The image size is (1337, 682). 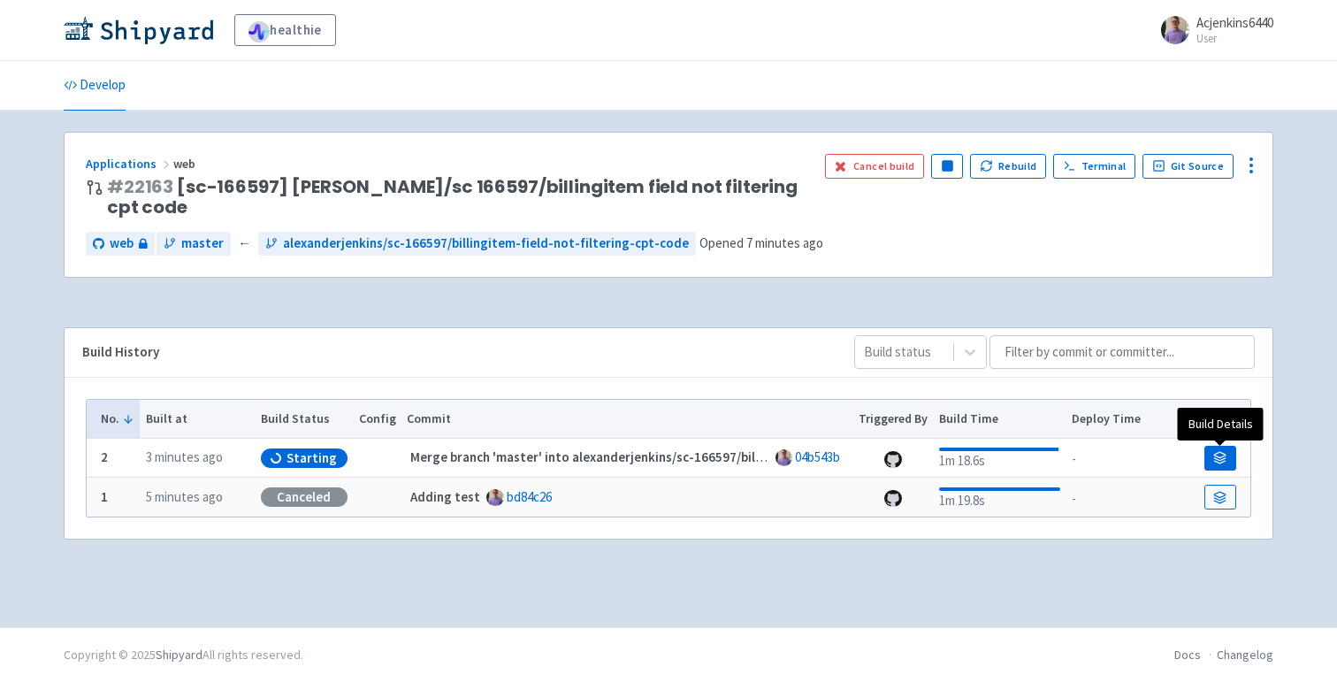 I want to click on th: Built at, so click(x=197, y=419).